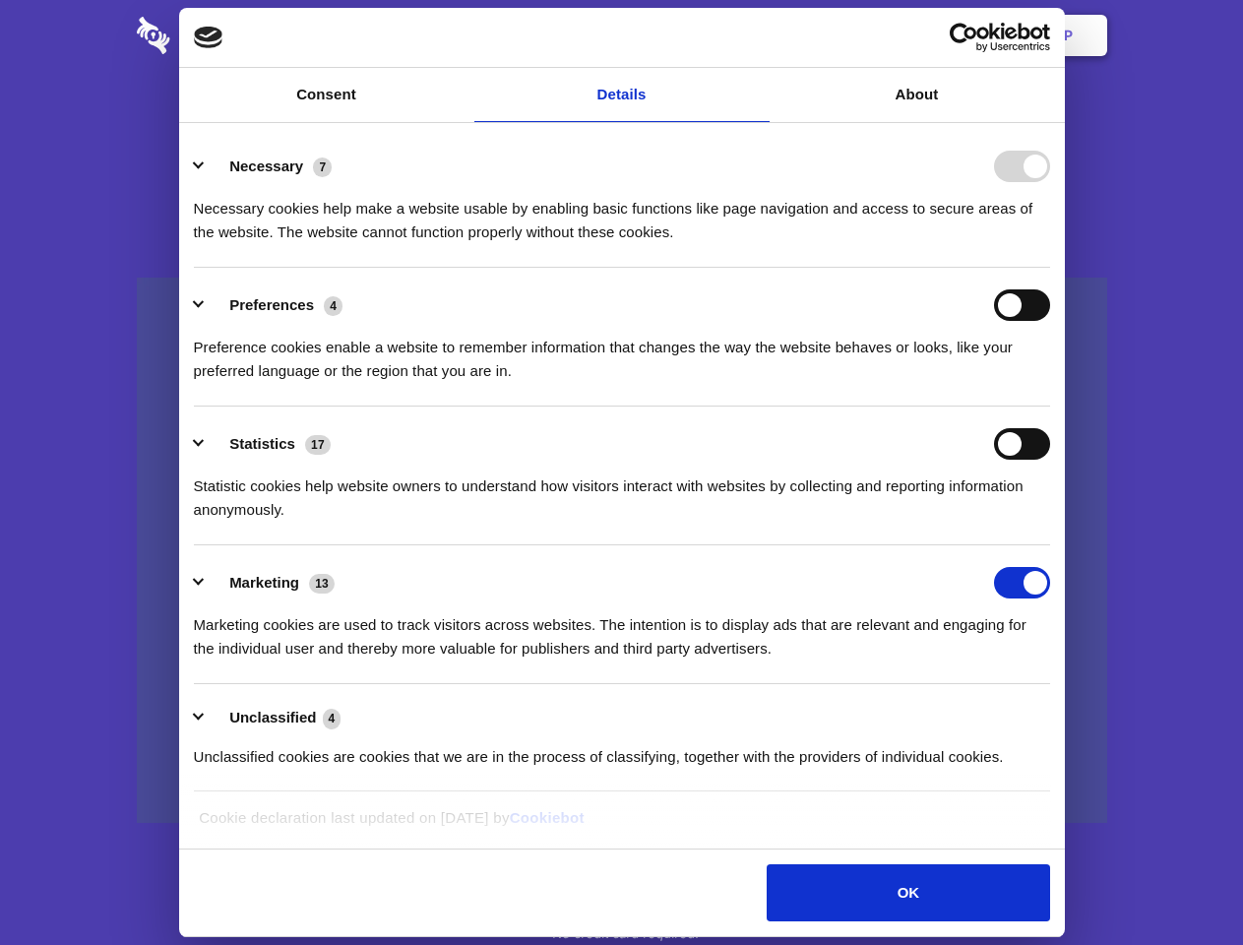 This screenshot has height=945, width=1243. What do you see at coordinates (274, 717) in the screenshot?
I see `button: Unclassified (4)` at bounding box center [274, 717].